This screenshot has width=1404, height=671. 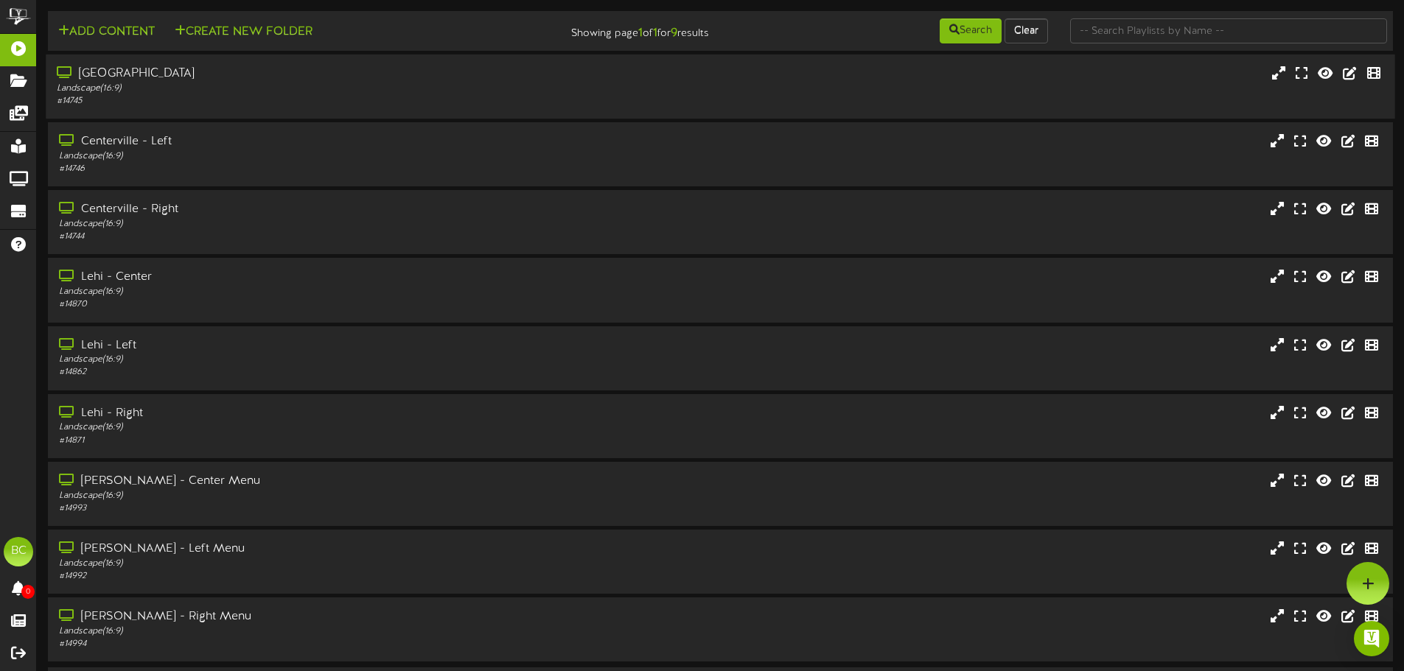 What do you see at coordinates (243, 32) in the screenshot?
I see `button: Create New Folder` at bounding box center [243, 32].